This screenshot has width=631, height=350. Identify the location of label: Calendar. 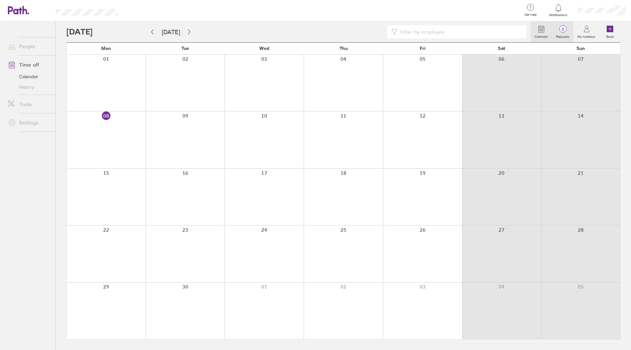
(541, 36).